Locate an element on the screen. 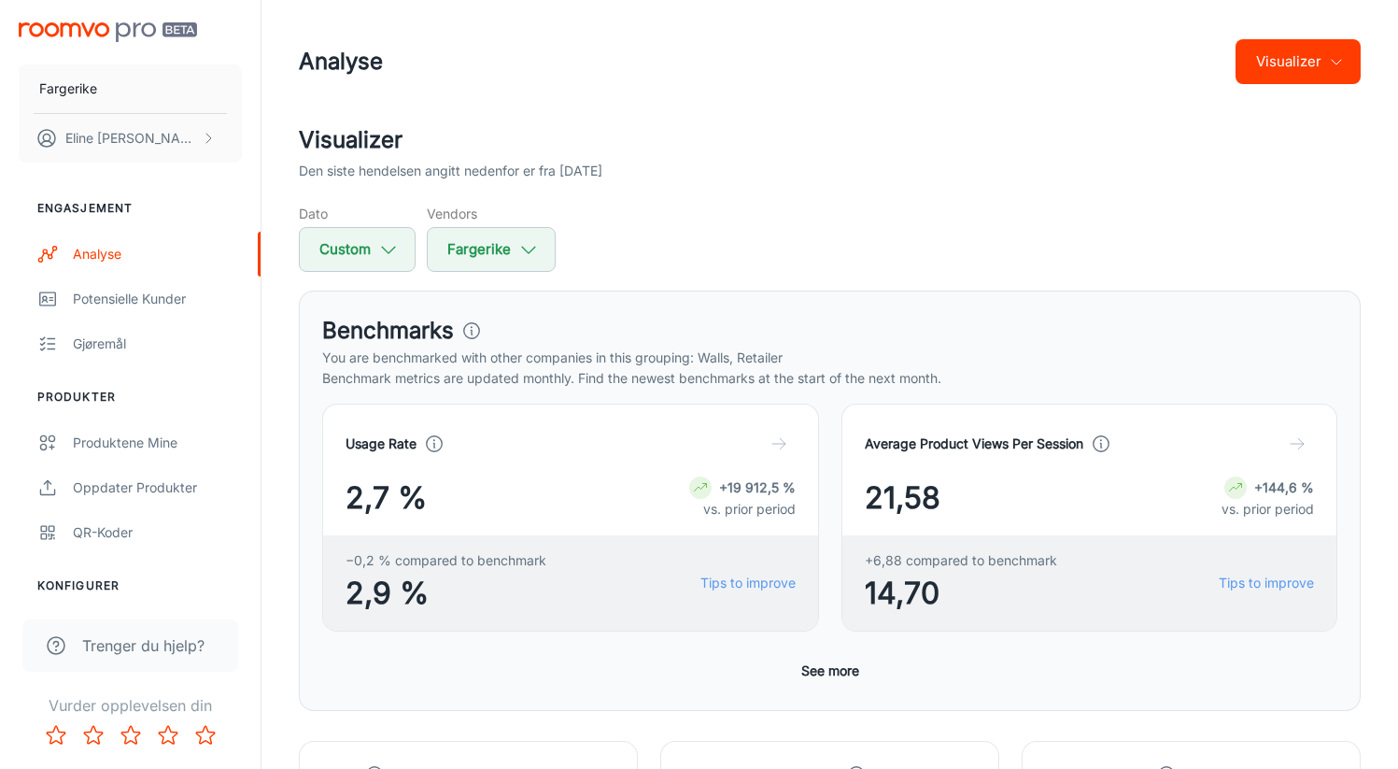 The height and width of the screenshot is (769, 1398). span: 14,70 is located at coordinates (961, 593).